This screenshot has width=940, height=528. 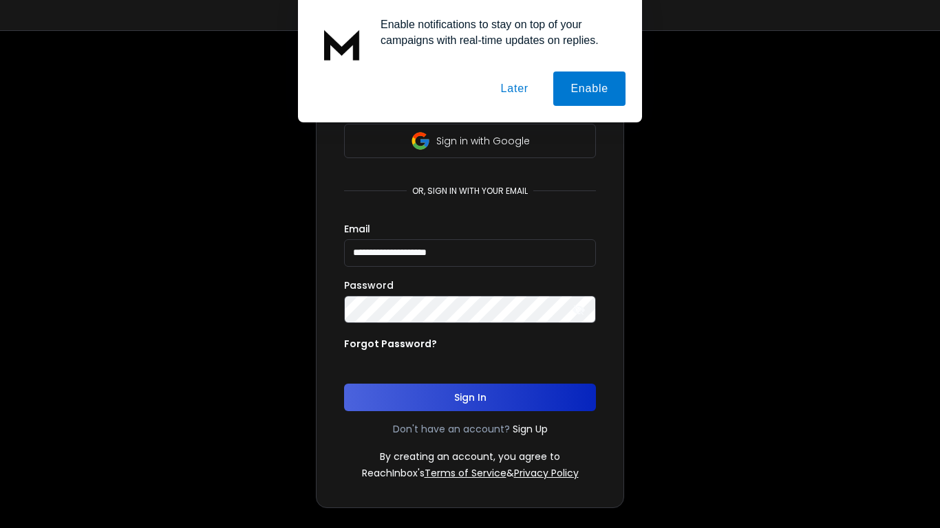 What do you see at coordinates (470, 398) in the screenshot?
I see `button: Sign In` at bounding box center [470, 398].